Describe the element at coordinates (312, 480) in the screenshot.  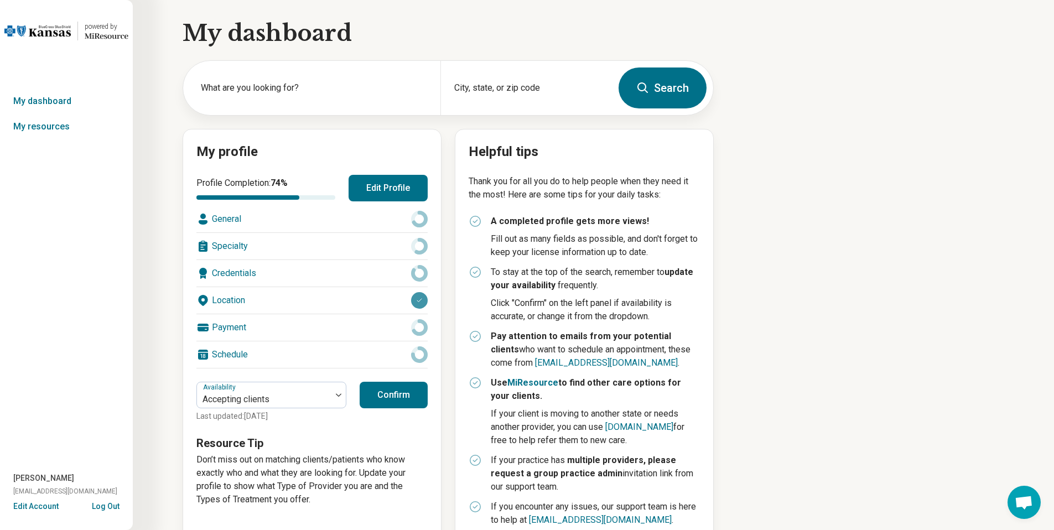
I see `p: Don’t miss out on matching clients/patients who know exactly who and what they are looking for. U...` at that location.